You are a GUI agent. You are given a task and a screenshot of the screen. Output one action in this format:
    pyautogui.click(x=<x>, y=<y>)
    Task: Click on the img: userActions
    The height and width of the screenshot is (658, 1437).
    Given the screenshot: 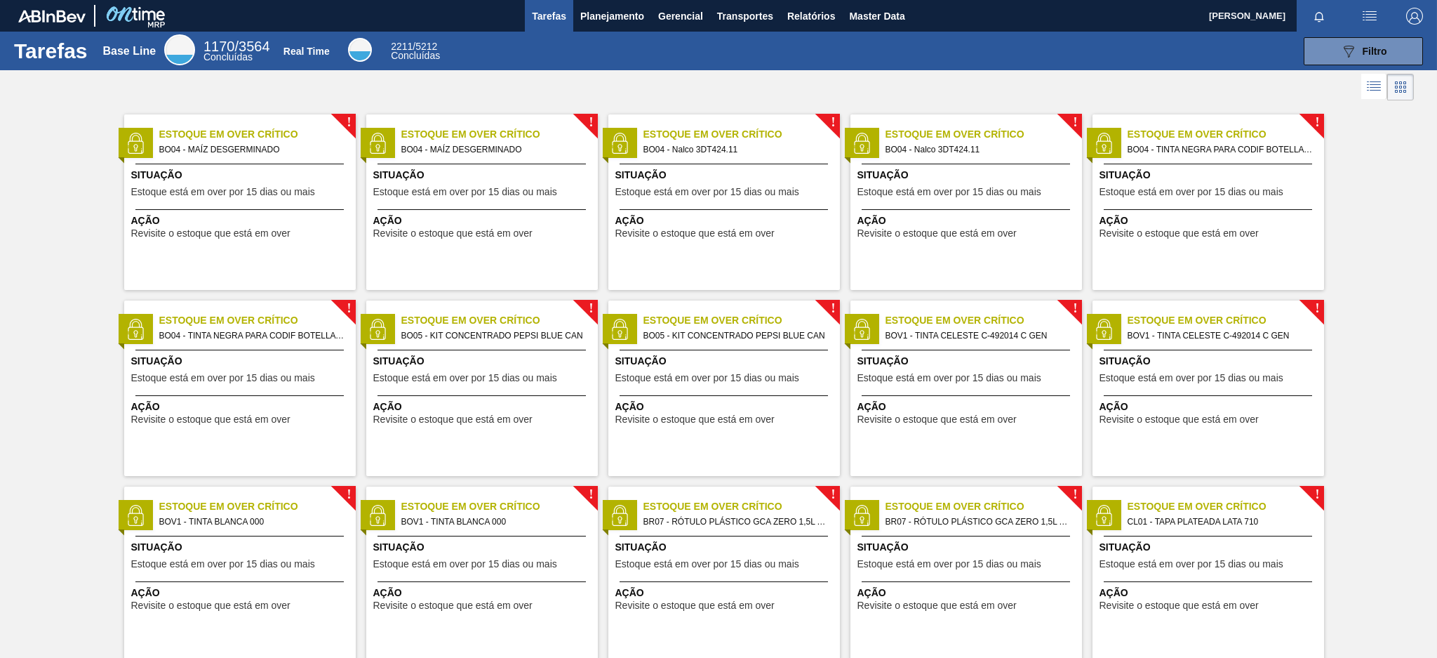 What is the action you would take?
    pyautogui.click(x=1370, y=16)
    